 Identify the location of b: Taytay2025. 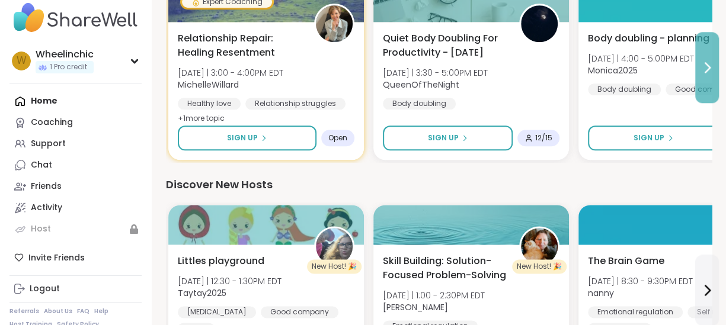
(202, 293).